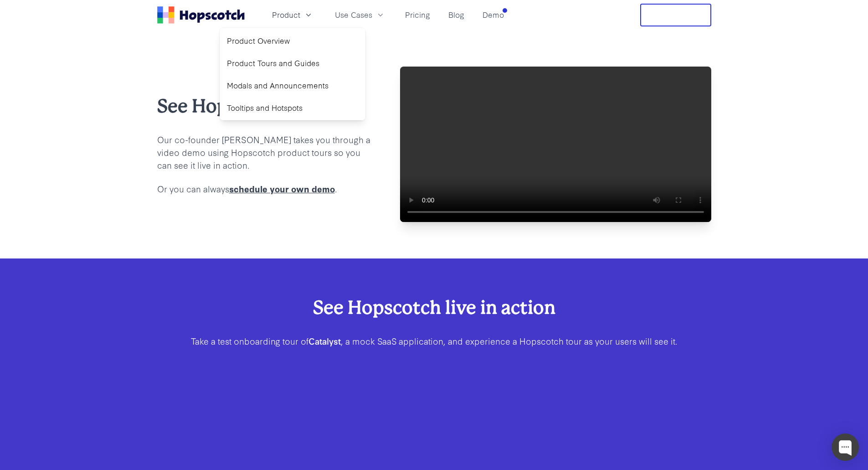 Image resolution: width=868 pixels, height=470 pixels. What do you see at coordinates (676, 15) in the screenshot?
I see `button: Free Trial` at bounding box center [676, 15].